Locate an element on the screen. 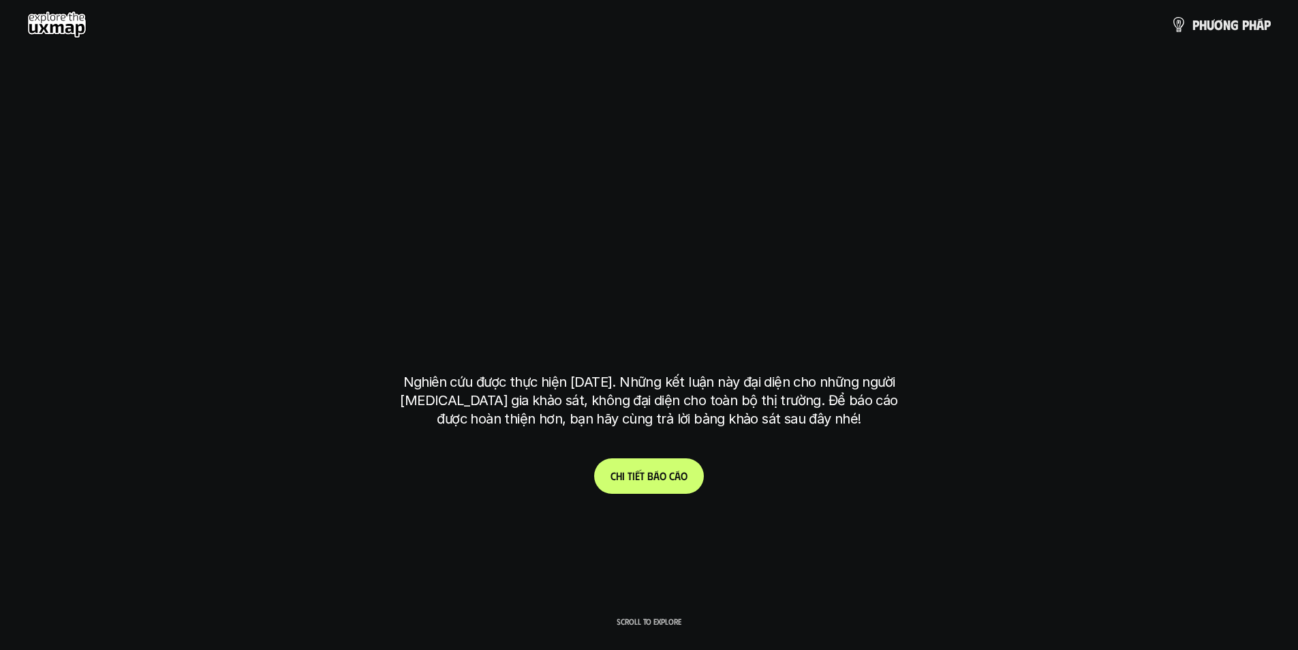 The height and width of the screenshot is (650, 1298). span: ơ is located at coordinates (1219, 25).